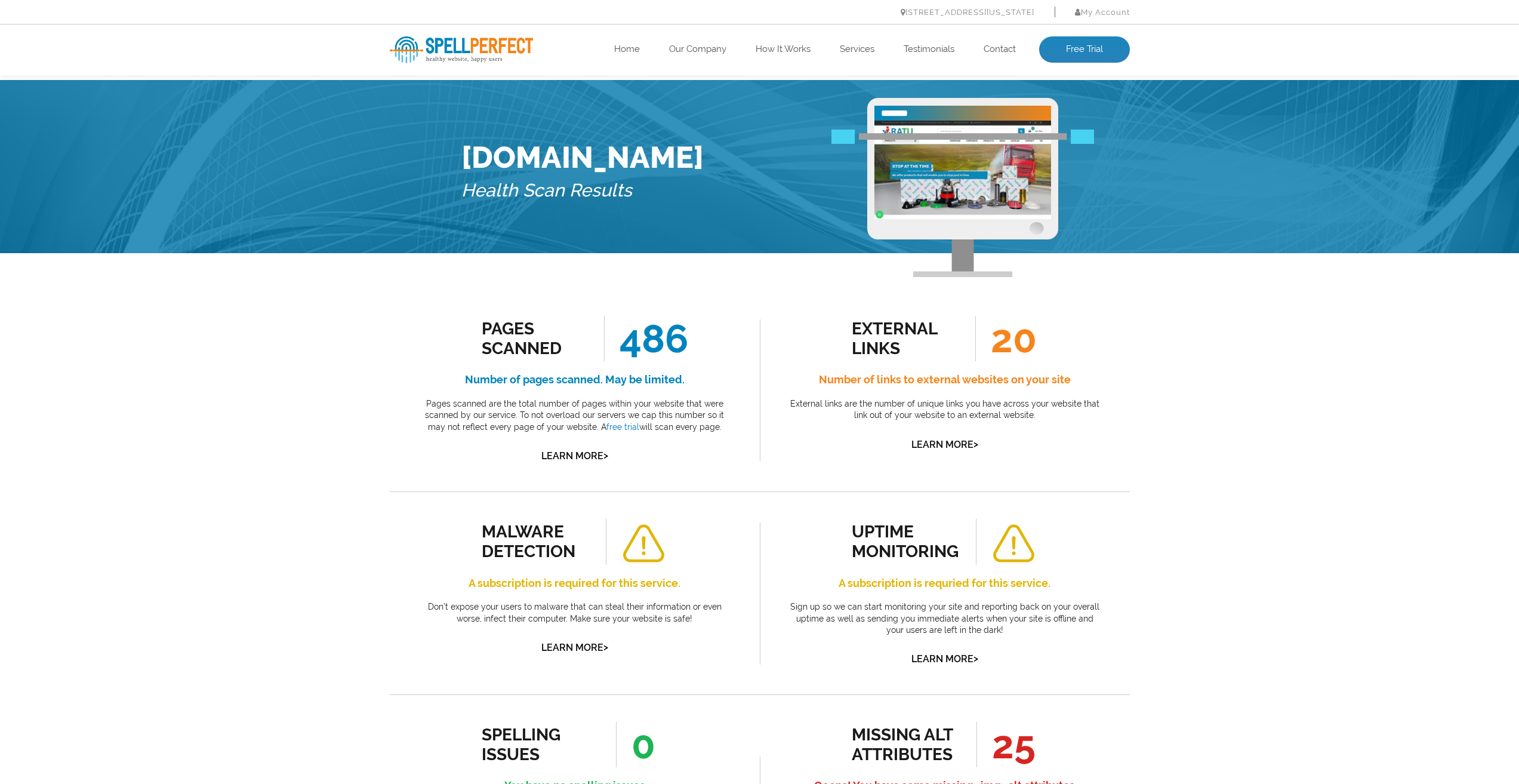 The image size is (1519, 784). I want to click on span: 486, so click(646, 338).